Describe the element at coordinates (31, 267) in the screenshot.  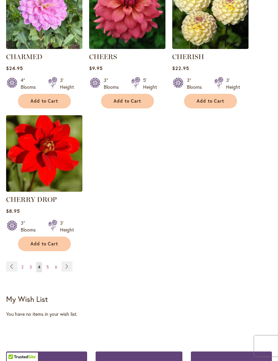
I see `a: 3` at that location.